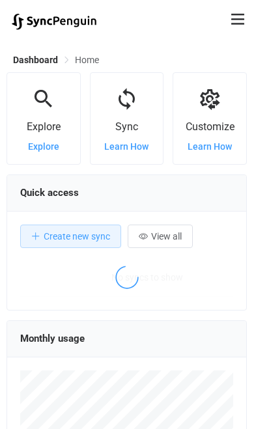 This screenshot has width=256, height=429. Describe the element at coordinates (35, 60) in the screenshot. I see `span: Dashboard` at that location.